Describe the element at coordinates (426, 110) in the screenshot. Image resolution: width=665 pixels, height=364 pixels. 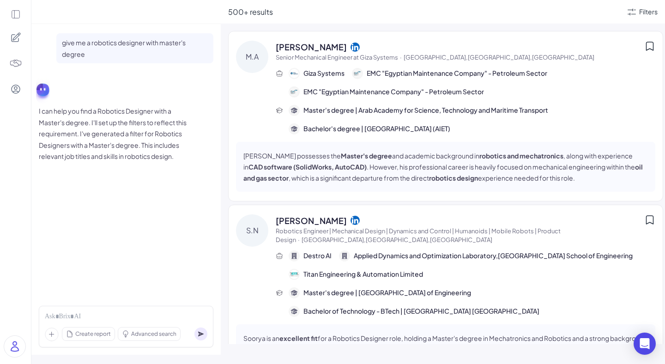
I see `span: Master's degree | Arab Academy for Science, Technology and Maritime Transport` at that location.